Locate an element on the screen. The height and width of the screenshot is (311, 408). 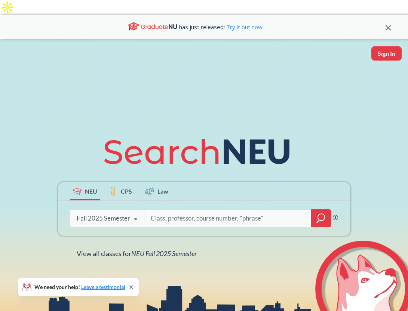
svg: magnifying glass is located at coordinates (321, 218).